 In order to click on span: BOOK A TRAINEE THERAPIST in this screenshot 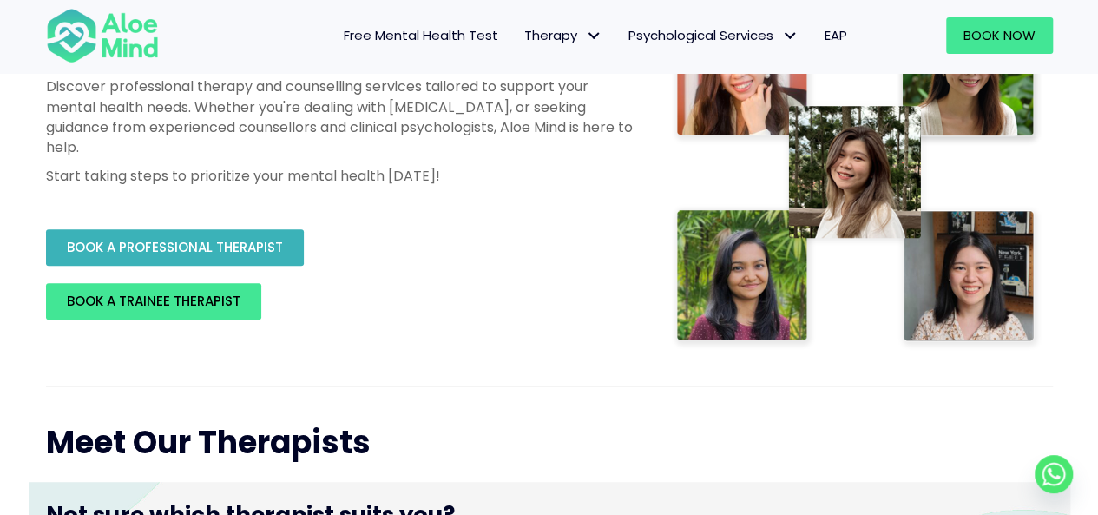, I will do `click(154, 300)`.